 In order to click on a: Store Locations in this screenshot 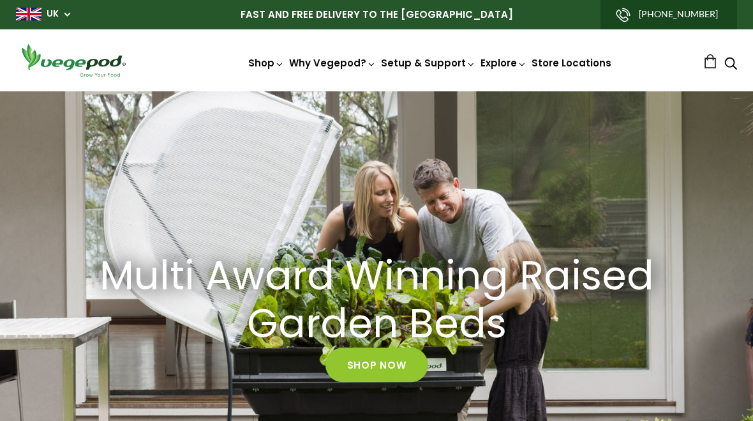, I will do `click(571, 63)`.